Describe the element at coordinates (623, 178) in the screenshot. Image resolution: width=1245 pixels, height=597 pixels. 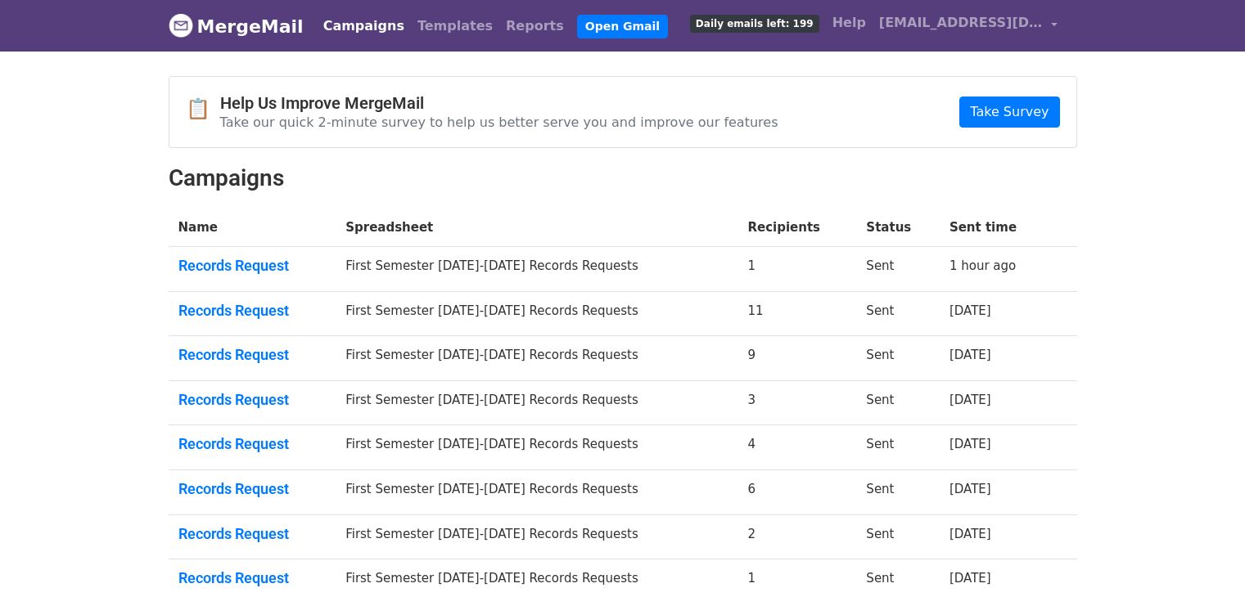
I see `h2: Campaigns` at that location.